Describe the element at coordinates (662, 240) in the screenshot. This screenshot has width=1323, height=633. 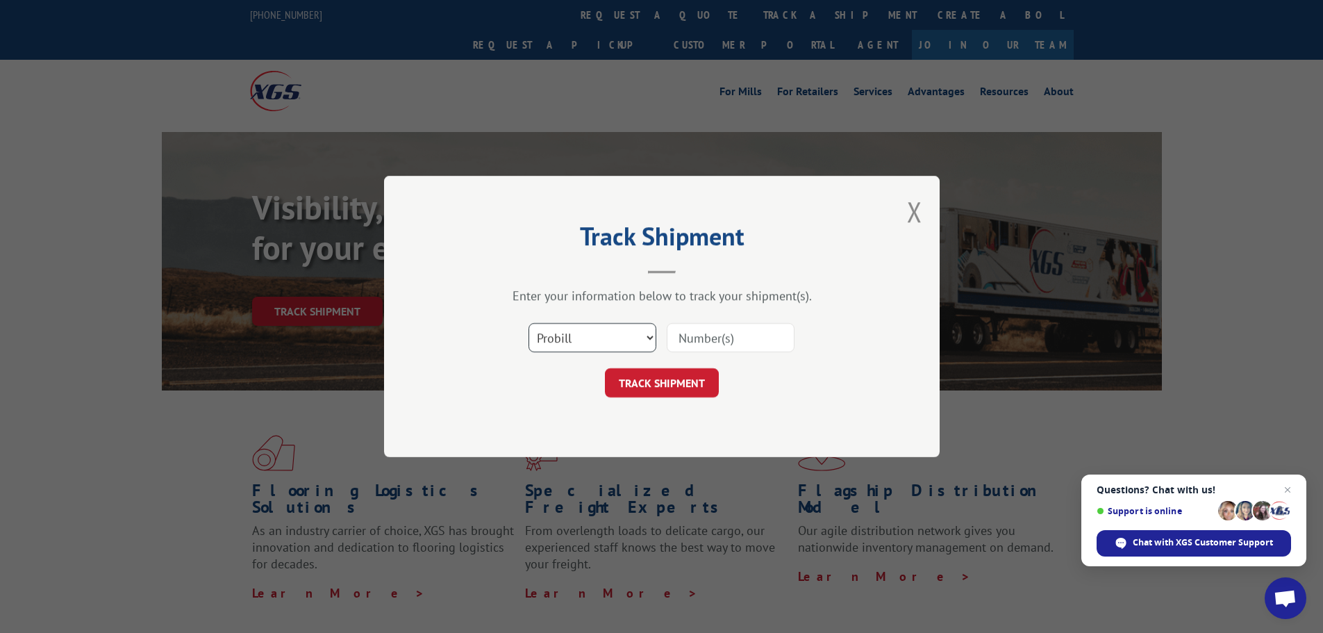
I see `h2: Track Shipment` at that location.